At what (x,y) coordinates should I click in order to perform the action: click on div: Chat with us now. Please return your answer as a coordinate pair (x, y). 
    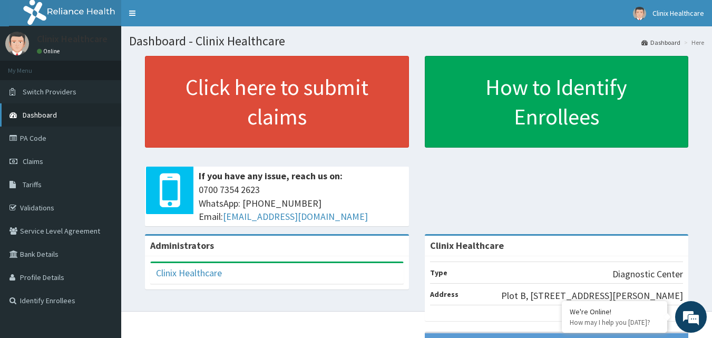
    Looking at the image, I should click on (116, 66).